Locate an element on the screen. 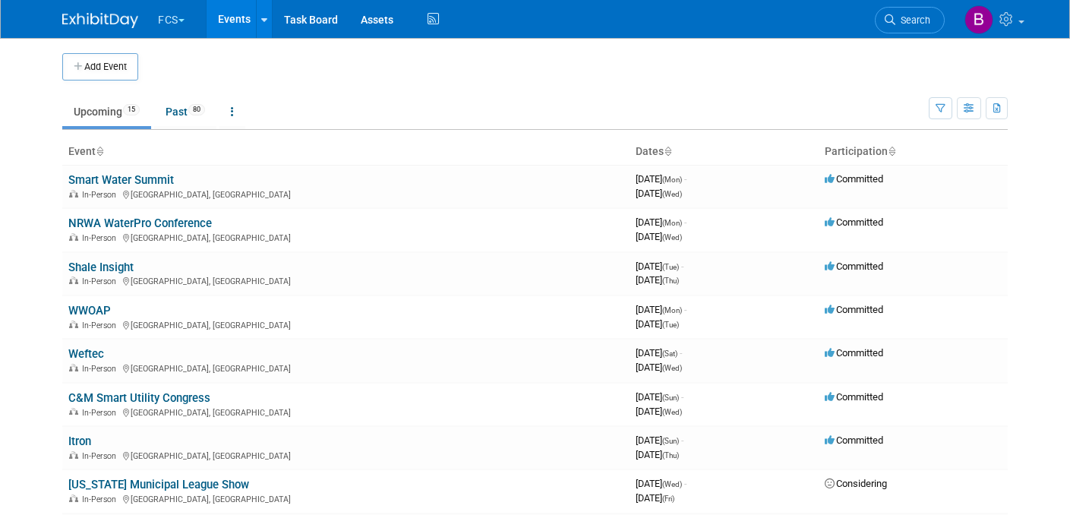 Image resolution: width=1070 pixels, height=515 pixels. span: (Sat) is located at coordinates (670, 353).